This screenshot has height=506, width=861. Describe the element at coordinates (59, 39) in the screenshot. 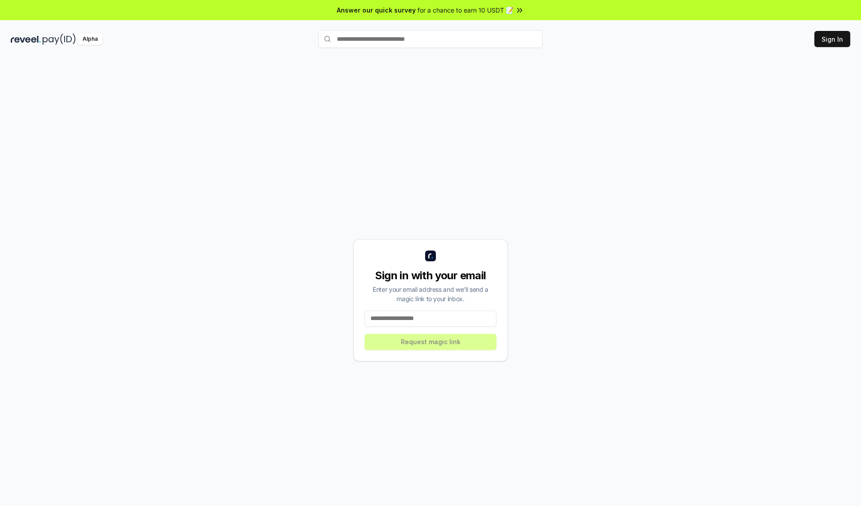

I see `img: pay_id` at that location.